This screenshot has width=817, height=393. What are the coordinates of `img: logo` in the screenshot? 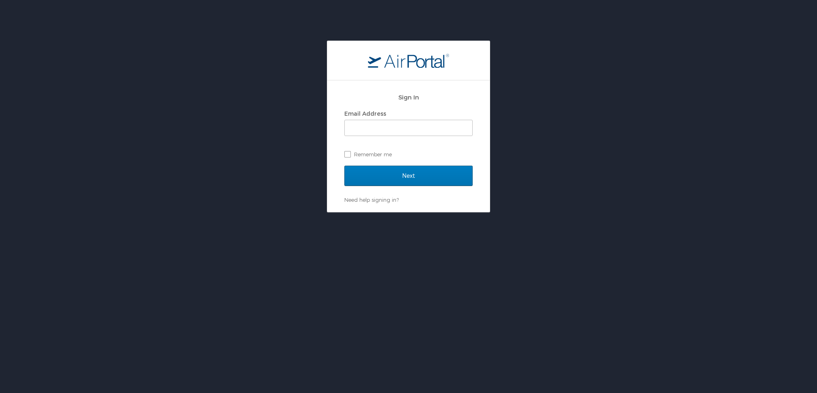 It's located at (408, 60).